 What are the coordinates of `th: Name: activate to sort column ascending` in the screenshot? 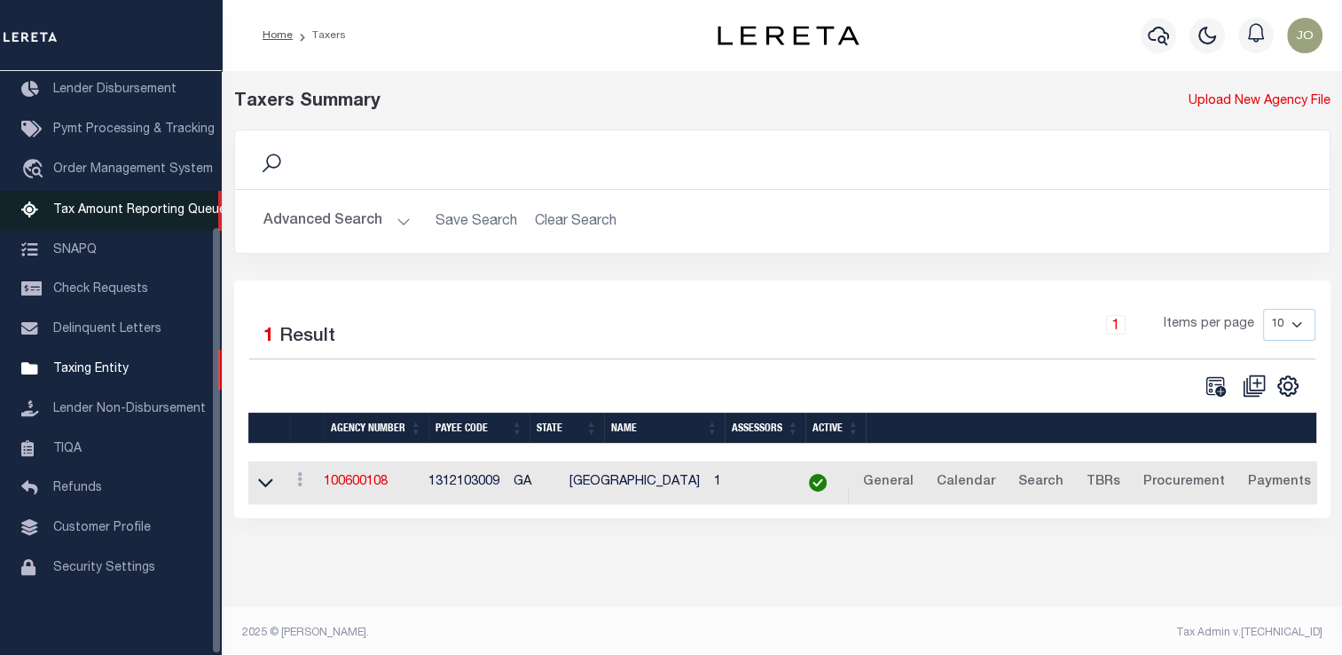 It's located at (664, 428).